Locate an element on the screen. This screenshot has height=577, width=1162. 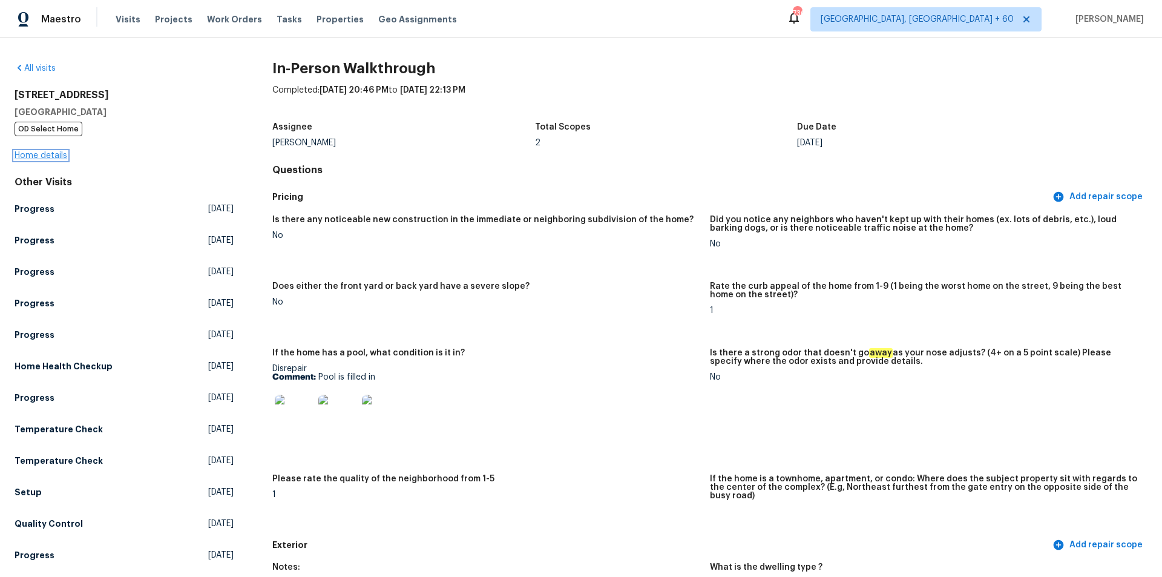
h5: What is the dwelling type ? is located at coordinates (766, 567).